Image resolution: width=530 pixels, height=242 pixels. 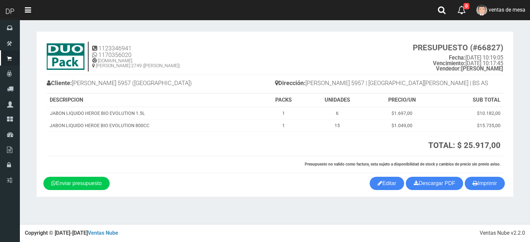 I want to click on a: Ventas Nube, so click(x=103, y=233).